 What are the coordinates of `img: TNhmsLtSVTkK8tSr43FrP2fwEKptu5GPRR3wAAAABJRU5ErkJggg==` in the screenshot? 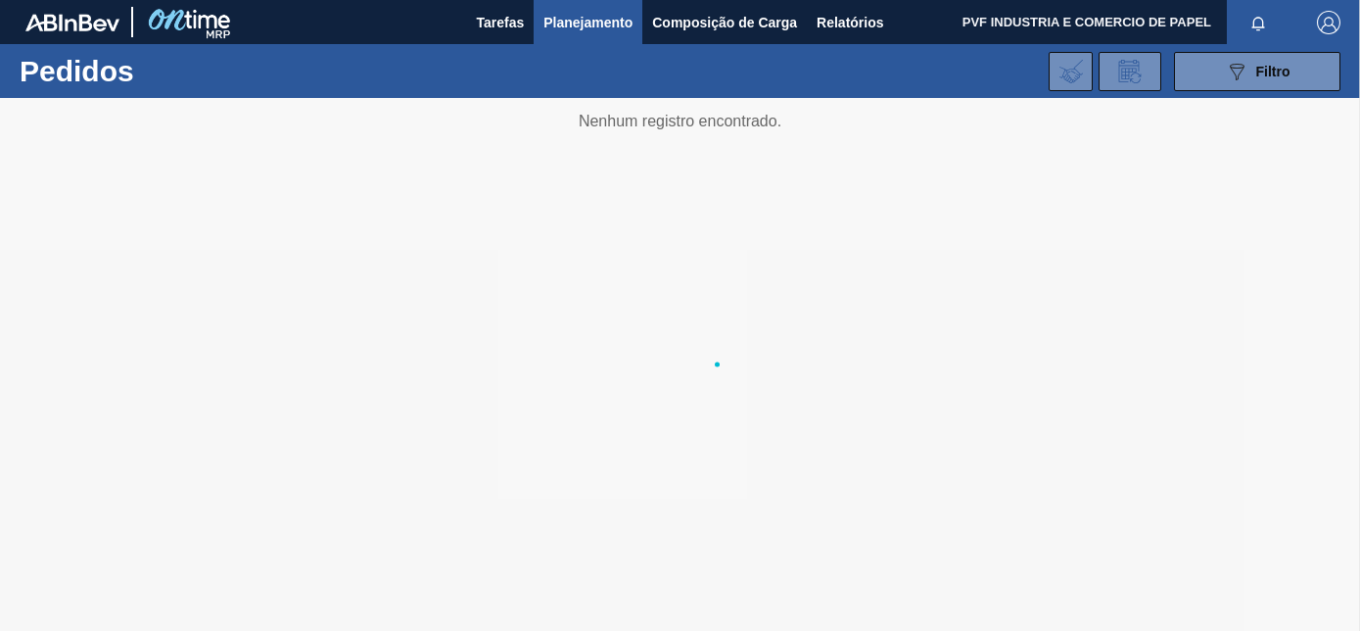 It's located at (72, 23).